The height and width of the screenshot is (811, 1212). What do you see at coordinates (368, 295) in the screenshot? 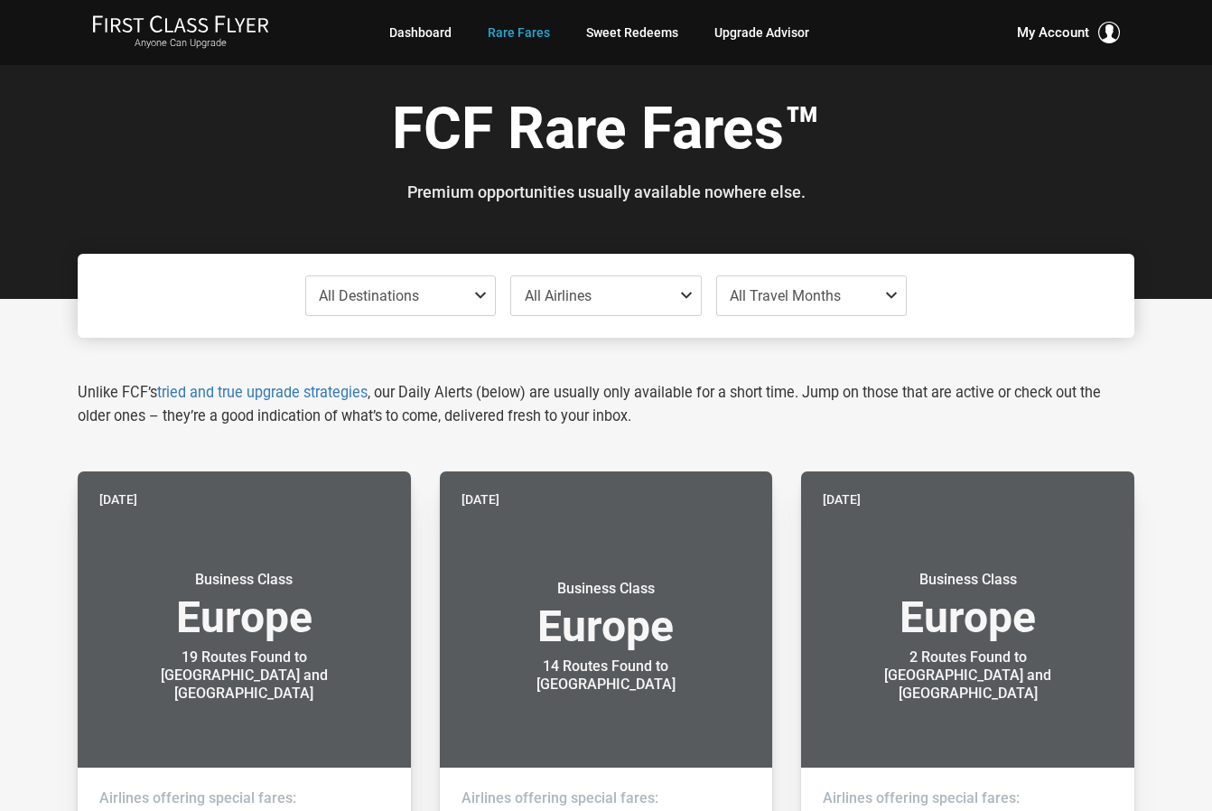
I see `span: All Destinations` at bounding box center [368, 295].